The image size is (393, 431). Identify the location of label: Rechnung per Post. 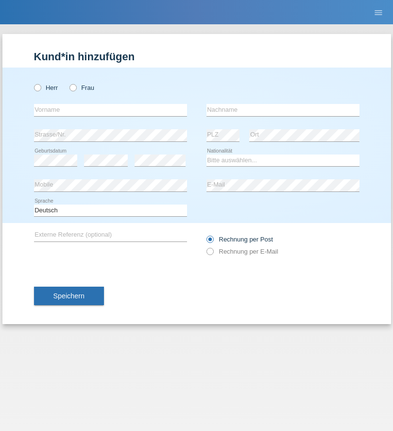
(240, 239).